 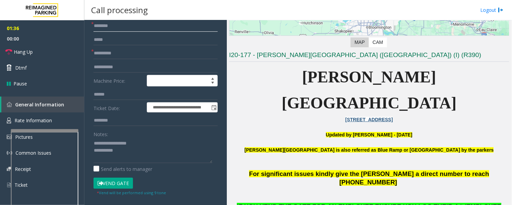 I want to click on button: Vend Gate, so click(x=113, y=183).